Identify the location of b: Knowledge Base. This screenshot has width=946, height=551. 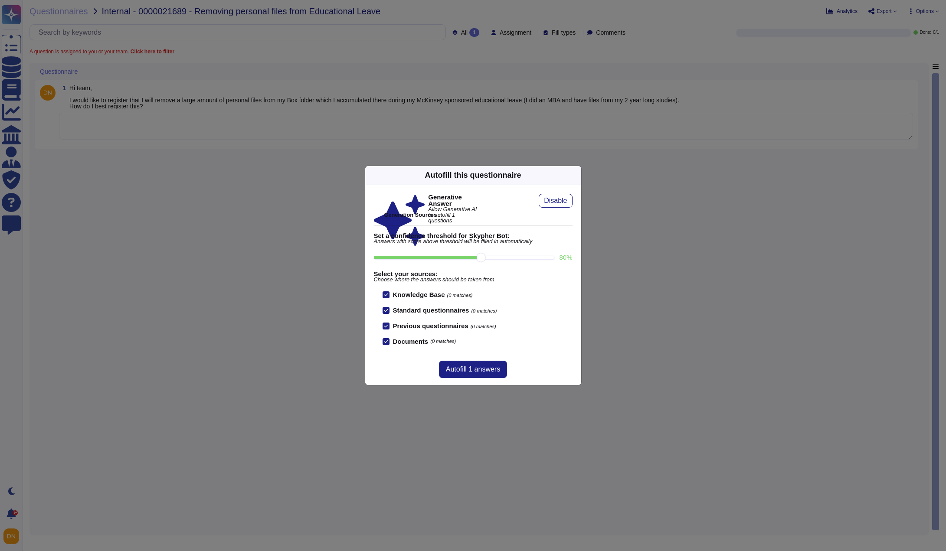
(419, 295).